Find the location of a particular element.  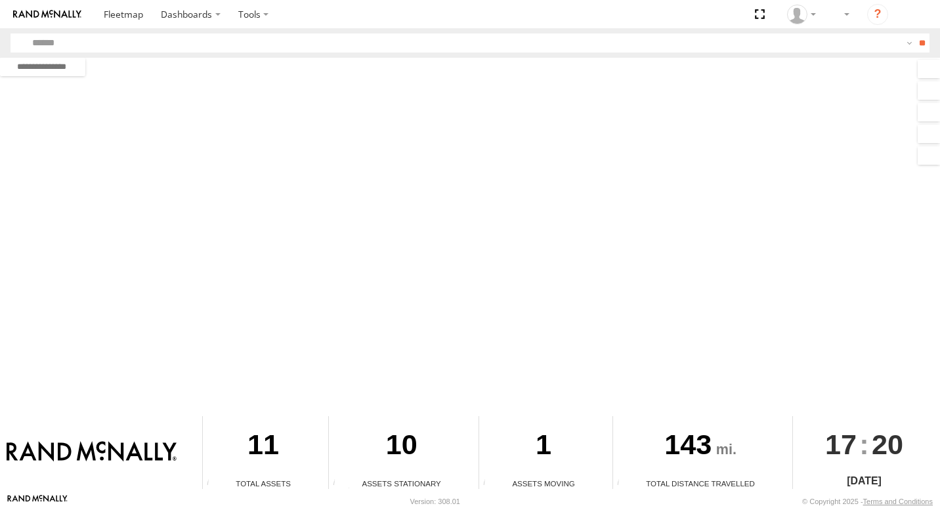

div: 11 is located at coordinates (263, 447).